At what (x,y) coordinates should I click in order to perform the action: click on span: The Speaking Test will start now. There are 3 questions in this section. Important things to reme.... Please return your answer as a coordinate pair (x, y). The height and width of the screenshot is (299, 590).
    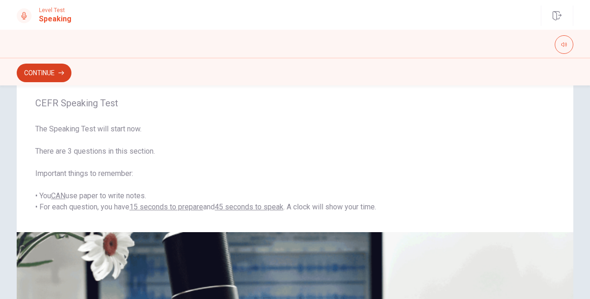
    Looking at the image, I should click on (295, 168).